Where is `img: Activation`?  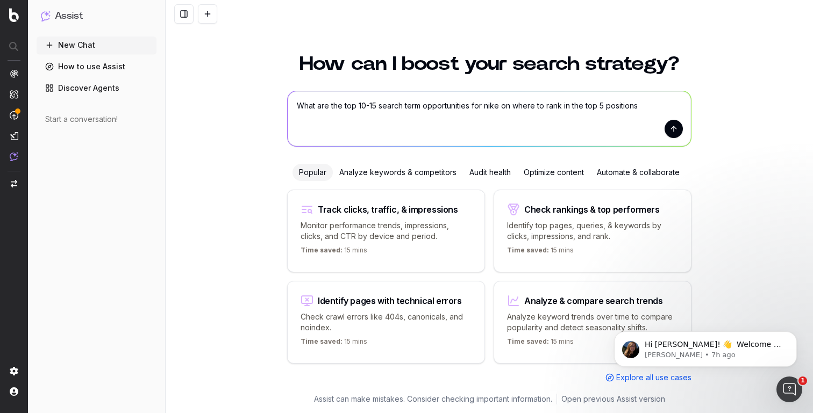
img: Activation is located at coordinates (14, 115).